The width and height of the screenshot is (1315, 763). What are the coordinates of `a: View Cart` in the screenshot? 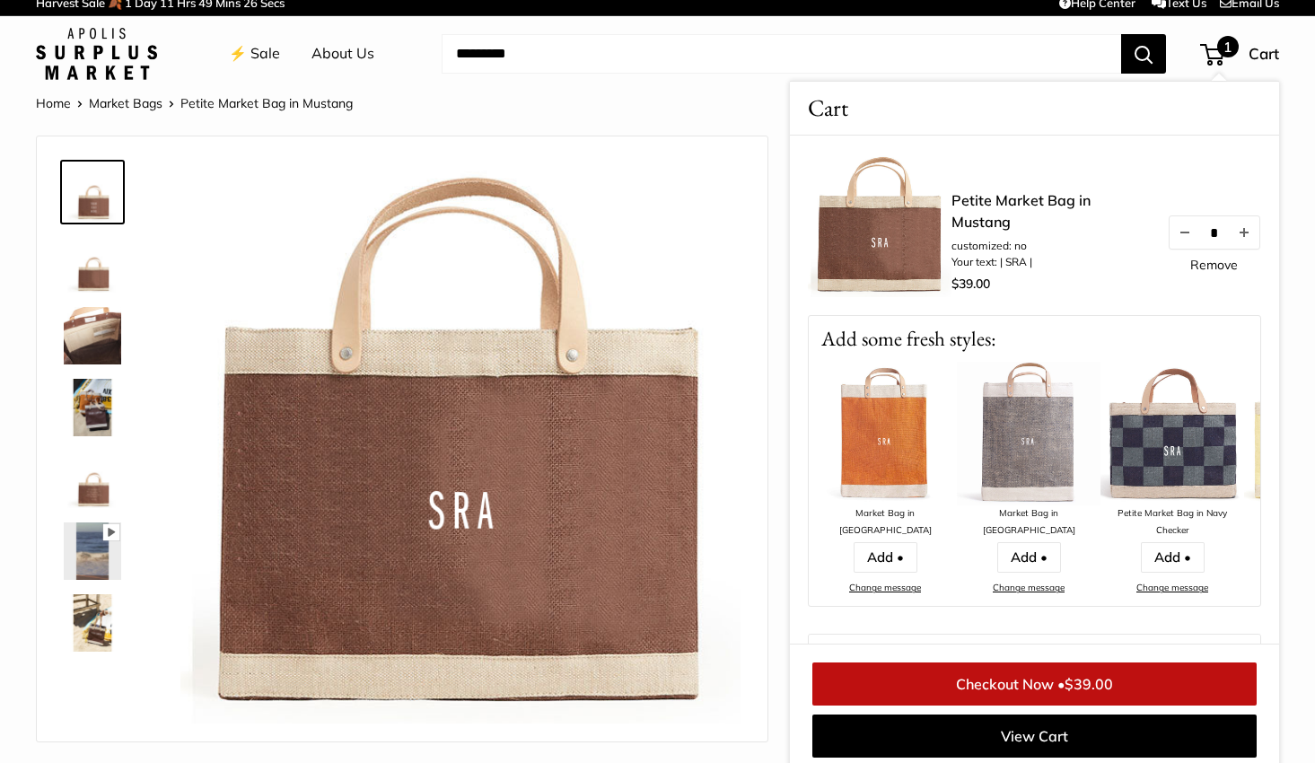 It's located at (1034, 736).